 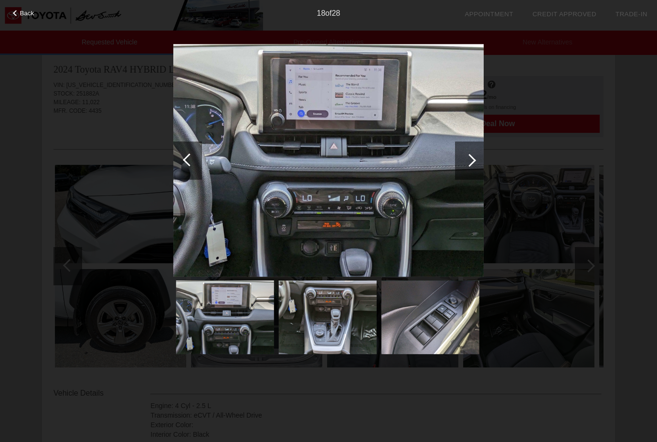 I want to click on span: Back, so click(x=27, y=13).